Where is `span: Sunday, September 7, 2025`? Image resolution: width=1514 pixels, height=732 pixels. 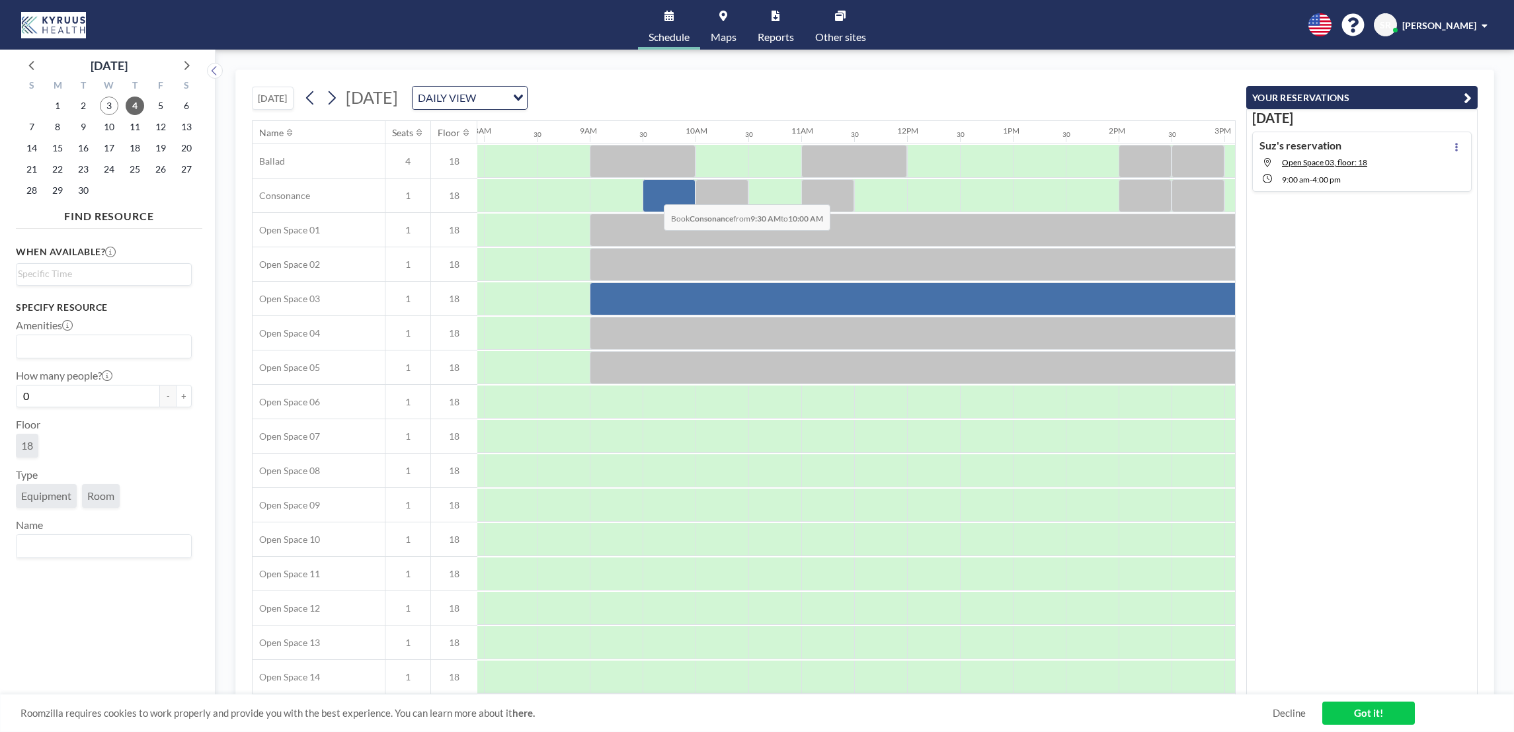 span: Sunday, September 7, 2025 is located at coordinates (32, 127).